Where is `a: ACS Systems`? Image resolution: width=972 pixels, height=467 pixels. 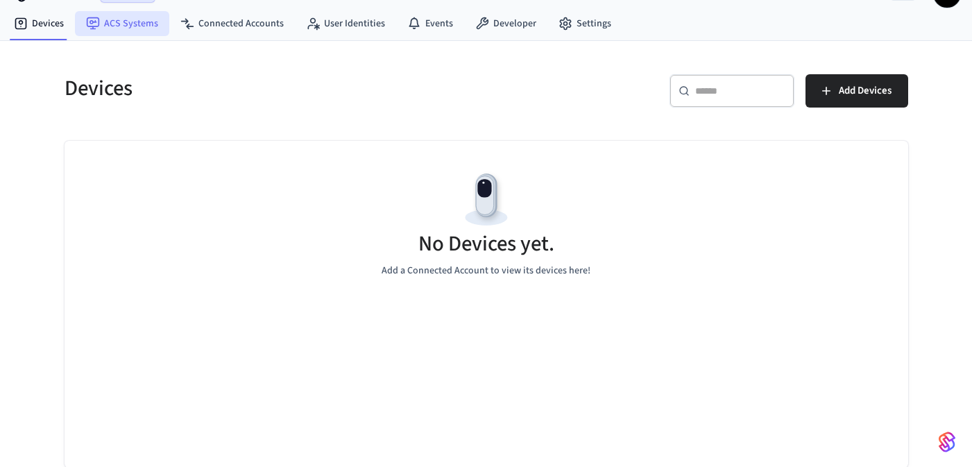
a: ACS Systems is located at coordinates (122, 24).